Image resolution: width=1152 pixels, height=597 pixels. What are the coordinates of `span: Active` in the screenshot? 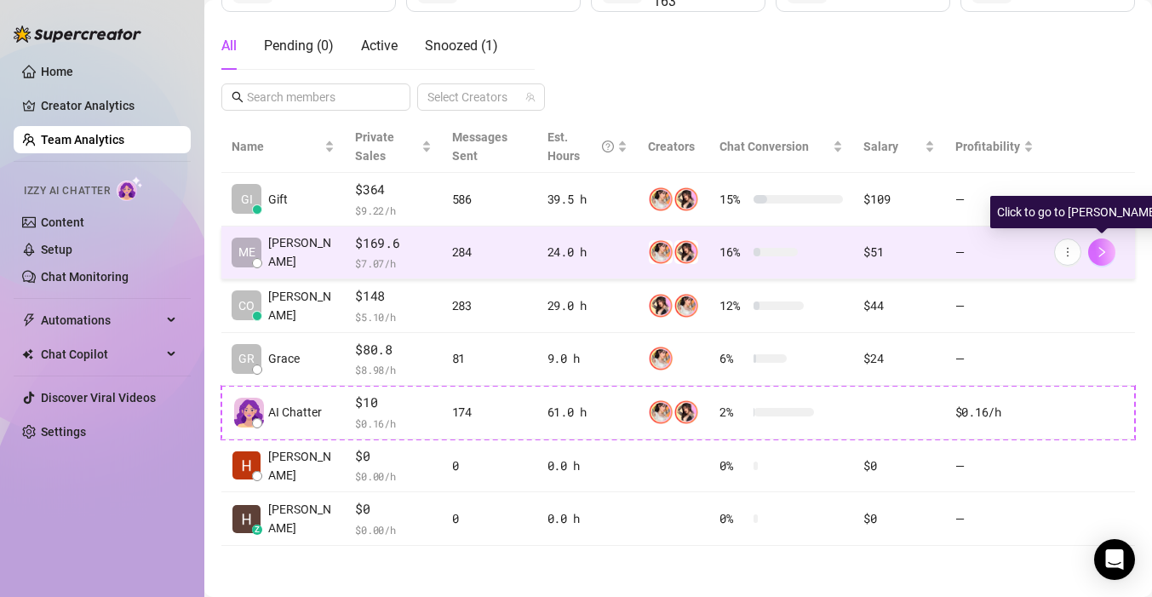 It's located at (379, 45).